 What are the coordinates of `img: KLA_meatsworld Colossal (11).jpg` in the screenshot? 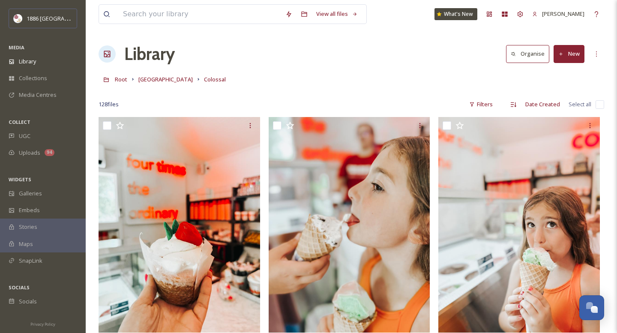 It's located at (179, 225).